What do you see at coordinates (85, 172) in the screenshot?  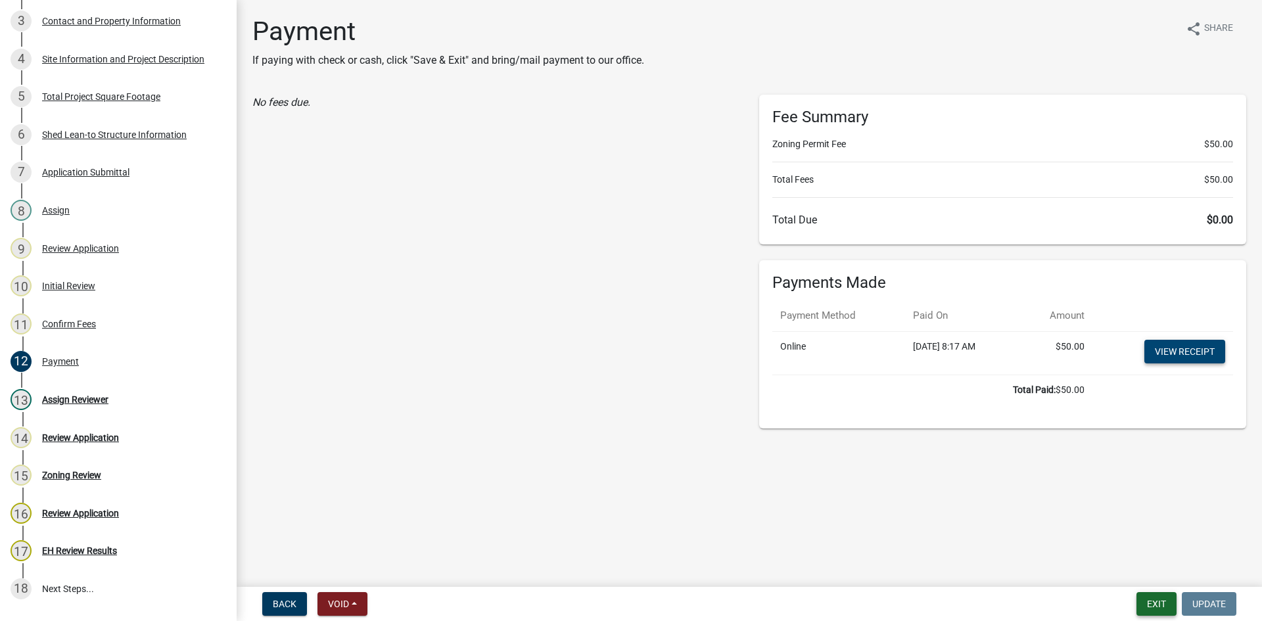 I see `div: Application Submittal` at bounding box center [85, 172].